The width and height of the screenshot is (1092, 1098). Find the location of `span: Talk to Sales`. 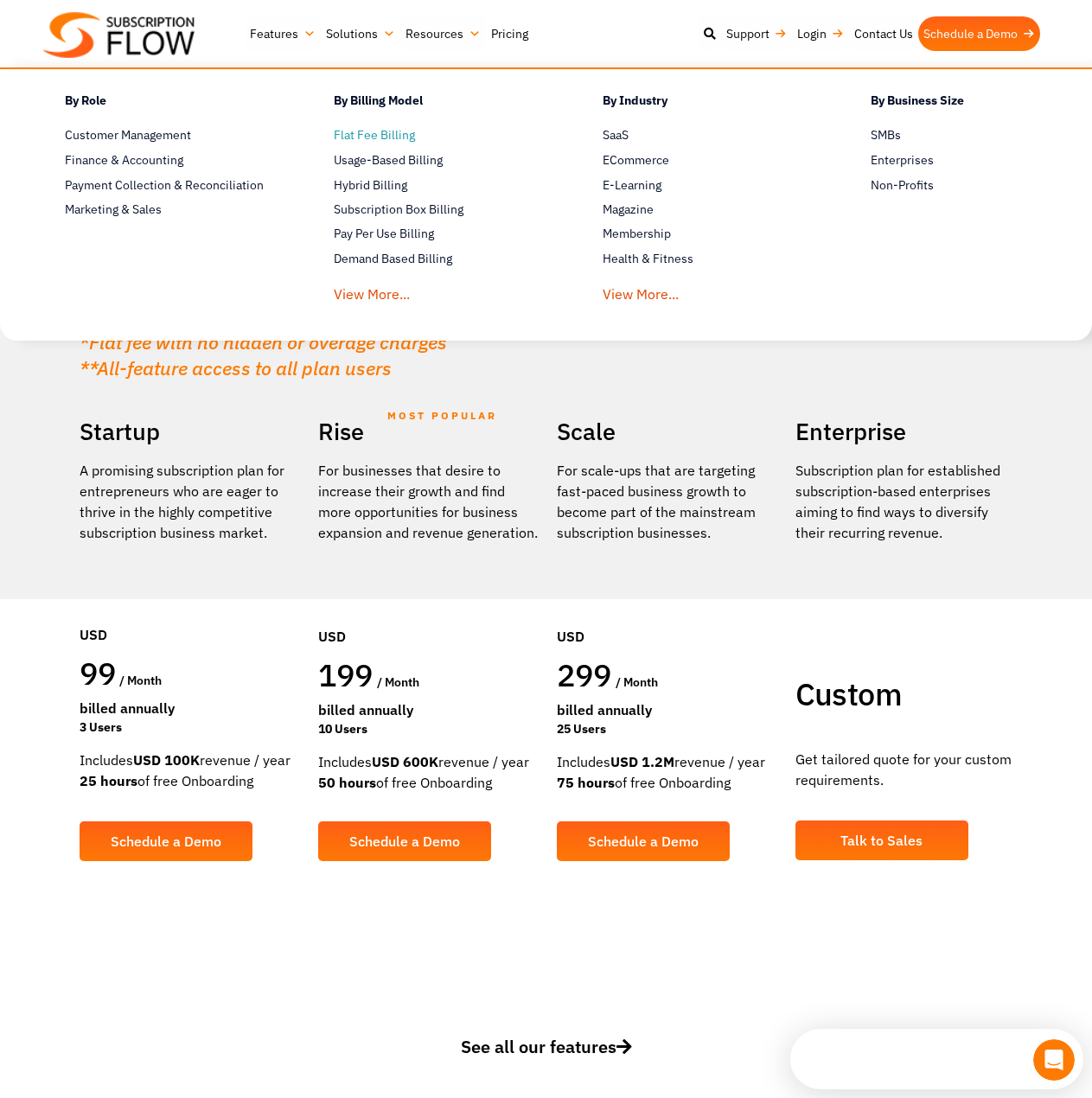

span: Talk to Sales is located at coordinates (882, 841).